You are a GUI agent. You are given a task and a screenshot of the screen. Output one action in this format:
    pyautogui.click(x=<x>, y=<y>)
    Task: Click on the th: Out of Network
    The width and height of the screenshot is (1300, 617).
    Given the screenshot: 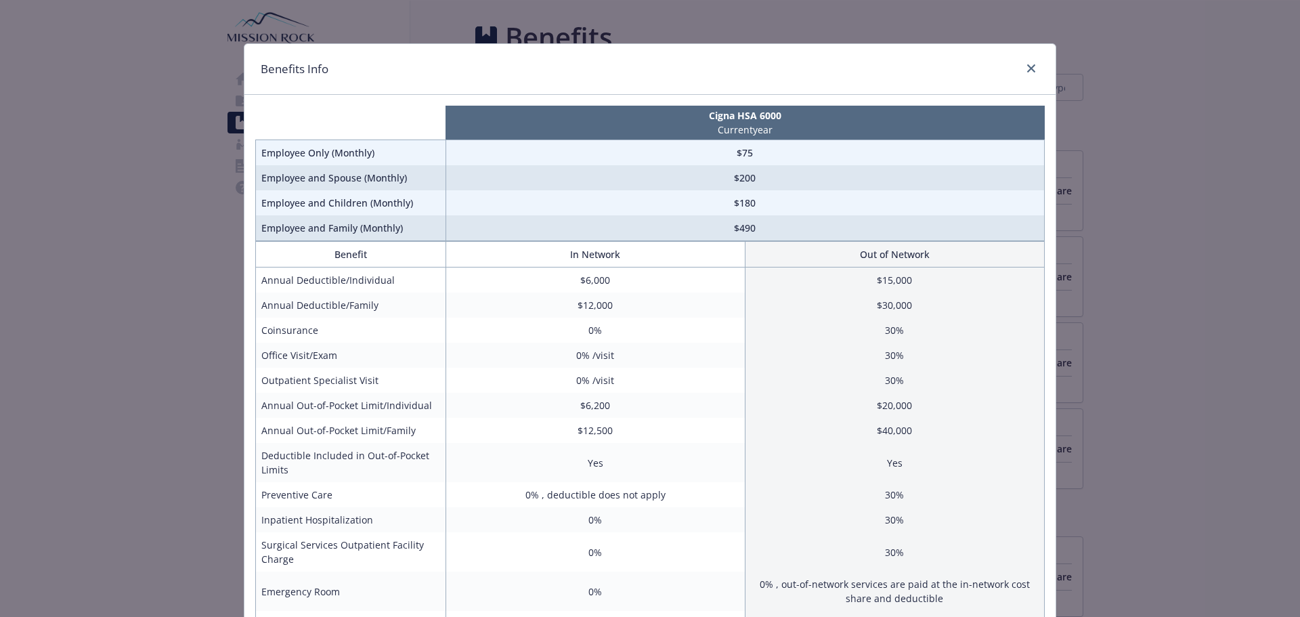 What is the action you would take?
    pyautogui.click(x=895, y=255)
    